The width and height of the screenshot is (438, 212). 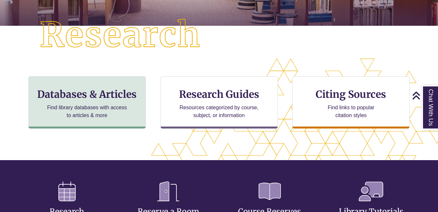 I want to click on h3: Research Guides, so click(x=219, y=94).